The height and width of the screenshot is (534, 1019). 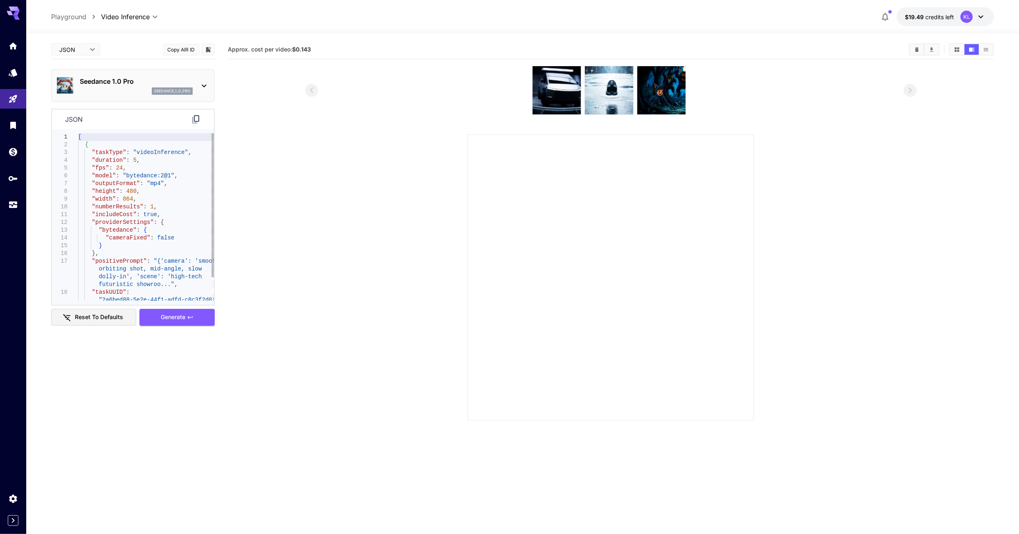 I want to click on span: "bytedance:2@1", so click(x=148, y=176).